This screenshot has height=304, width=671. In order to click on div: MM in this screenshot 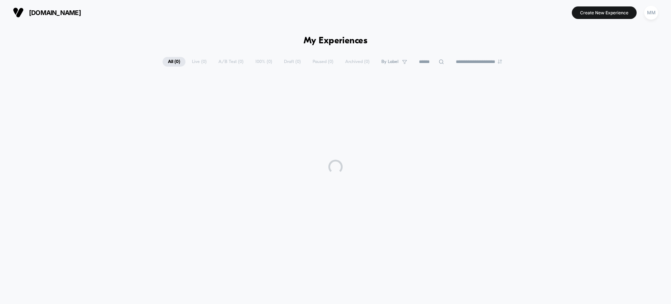, I will do `click(651, 13)`.